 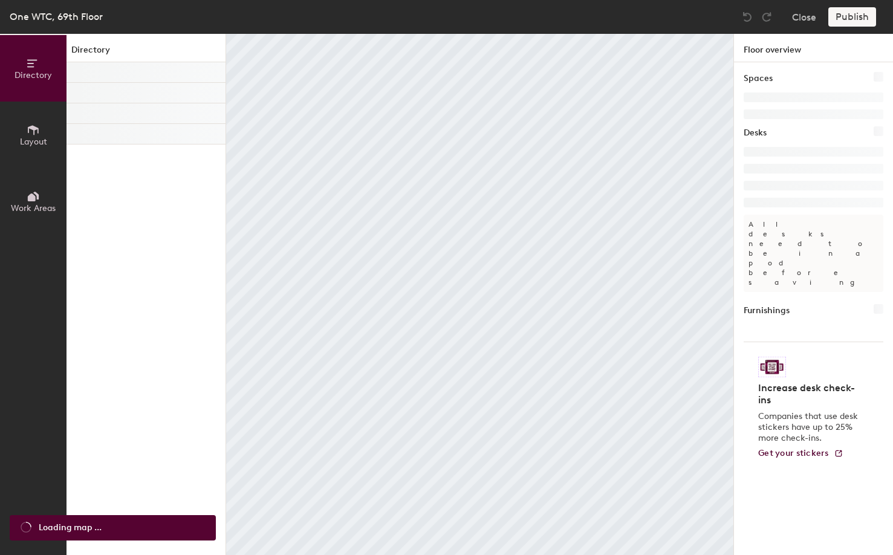 What do you see at coordinates (813, 253) in the screenshot?
I see `p: All desks need to be in a pod before saving` at bounding box center [813, 253].